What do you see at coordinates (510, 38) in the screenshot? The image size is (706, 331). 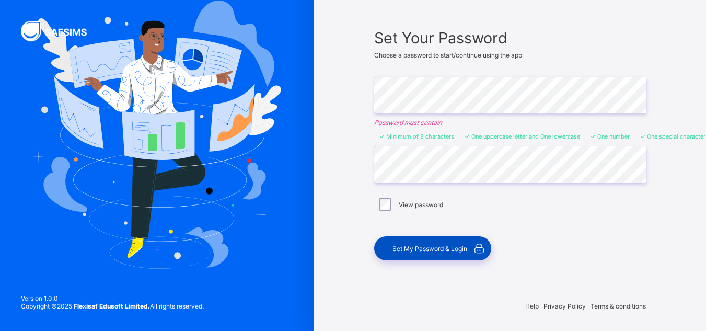 I see `span: Set Your Password` at bounding box center [510, 38].